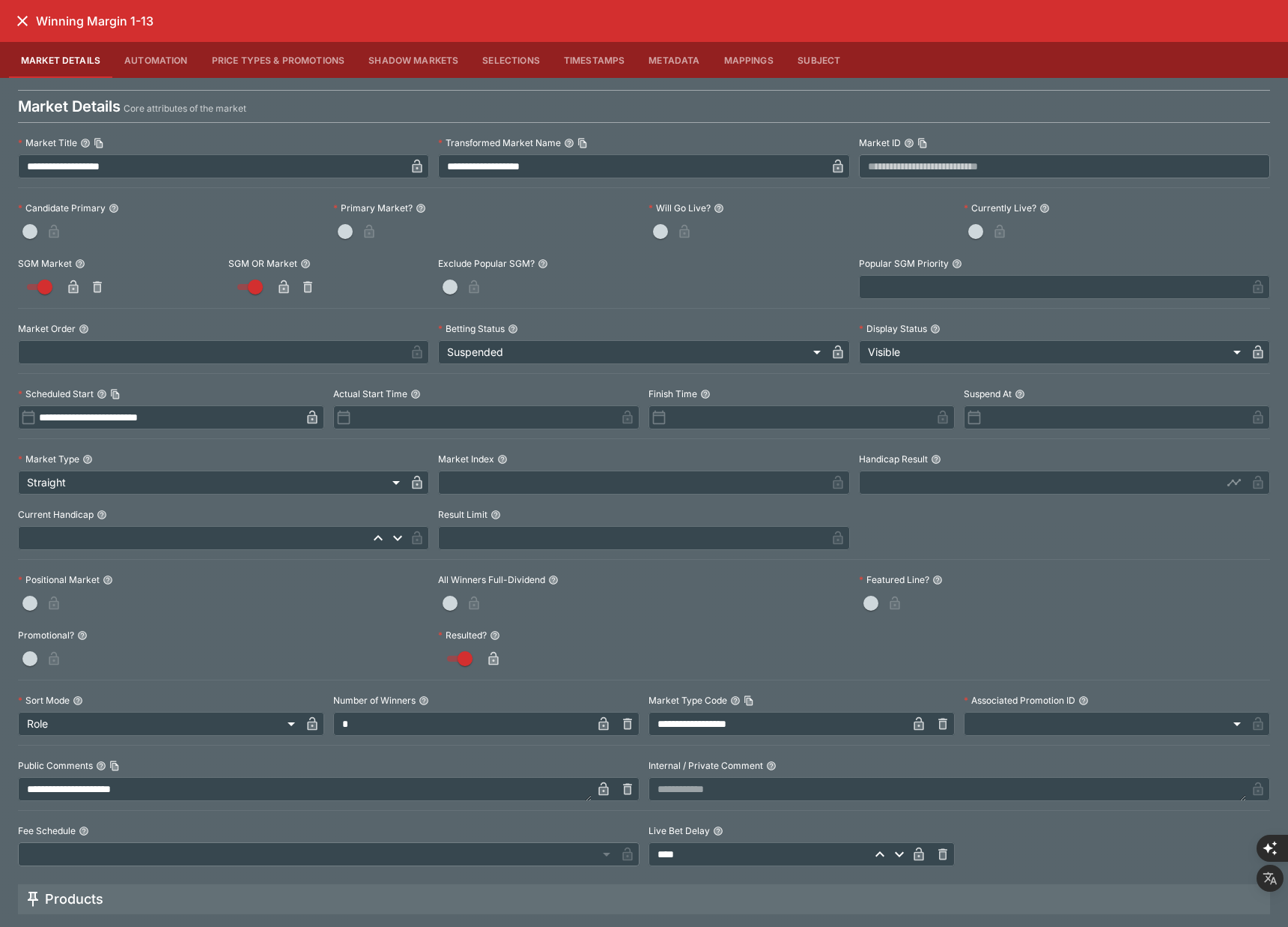 Image resolution: width=1288 pixels, height=927 pixels. What do you see at coordinates (553, 580) in the screenshot?
I see `button: All Winners Full-Dividend` at bounding box center [553, 580].